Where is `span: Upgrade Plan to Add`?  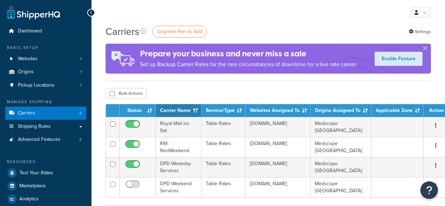
span: Upgrade Plan to Add is located at coordinates (179, 31).